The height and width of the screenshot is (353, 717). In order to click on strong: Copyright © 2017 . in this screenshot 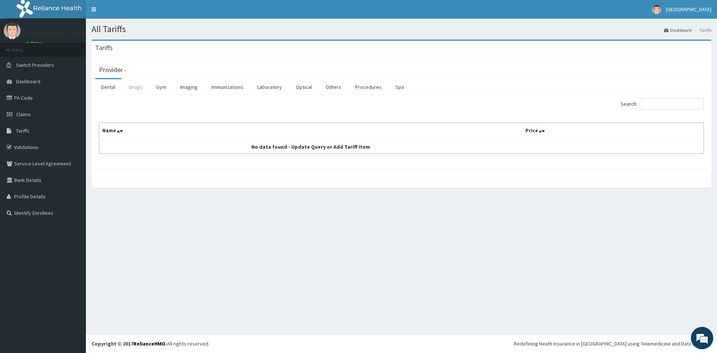, I will do `click(129, 344)`.